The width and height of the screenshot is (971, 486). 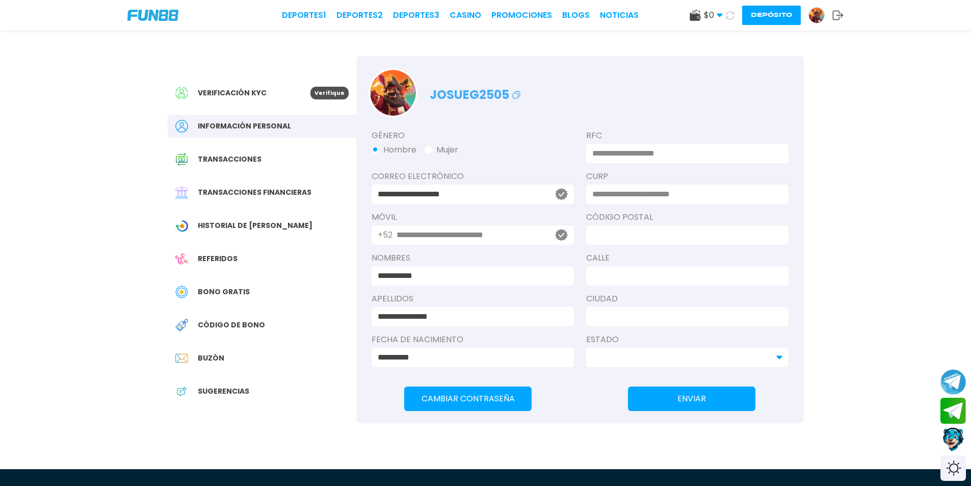 I want to click on button: Hombre, so click(x=394, y=150).